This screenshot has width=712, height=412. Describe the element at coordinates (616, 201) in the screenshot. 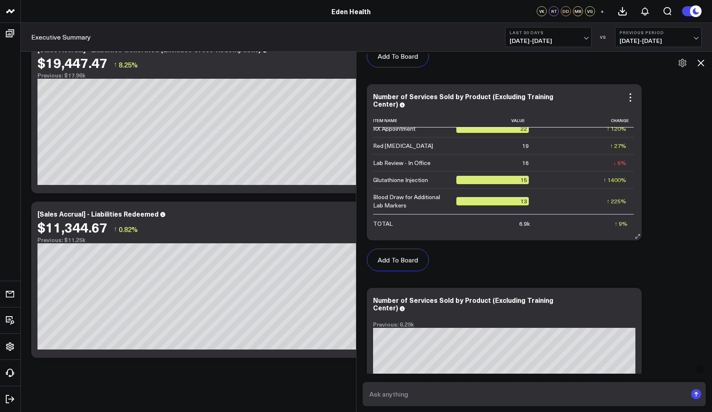

I see `div: ↑ 225%` at that location.